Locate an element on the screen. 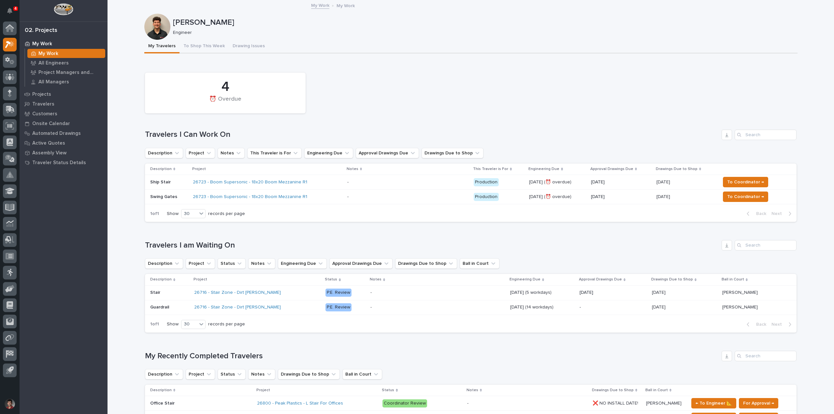 The width and height of the screenshot is (834, 414). span: Next is located at coordinates (779, 214).